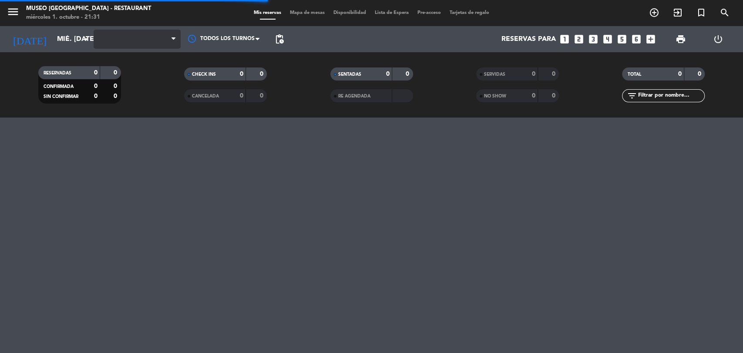 The height and width of the screenshot is (353, 743). I want to click on span: Pre-acceso, so click(429, 13).